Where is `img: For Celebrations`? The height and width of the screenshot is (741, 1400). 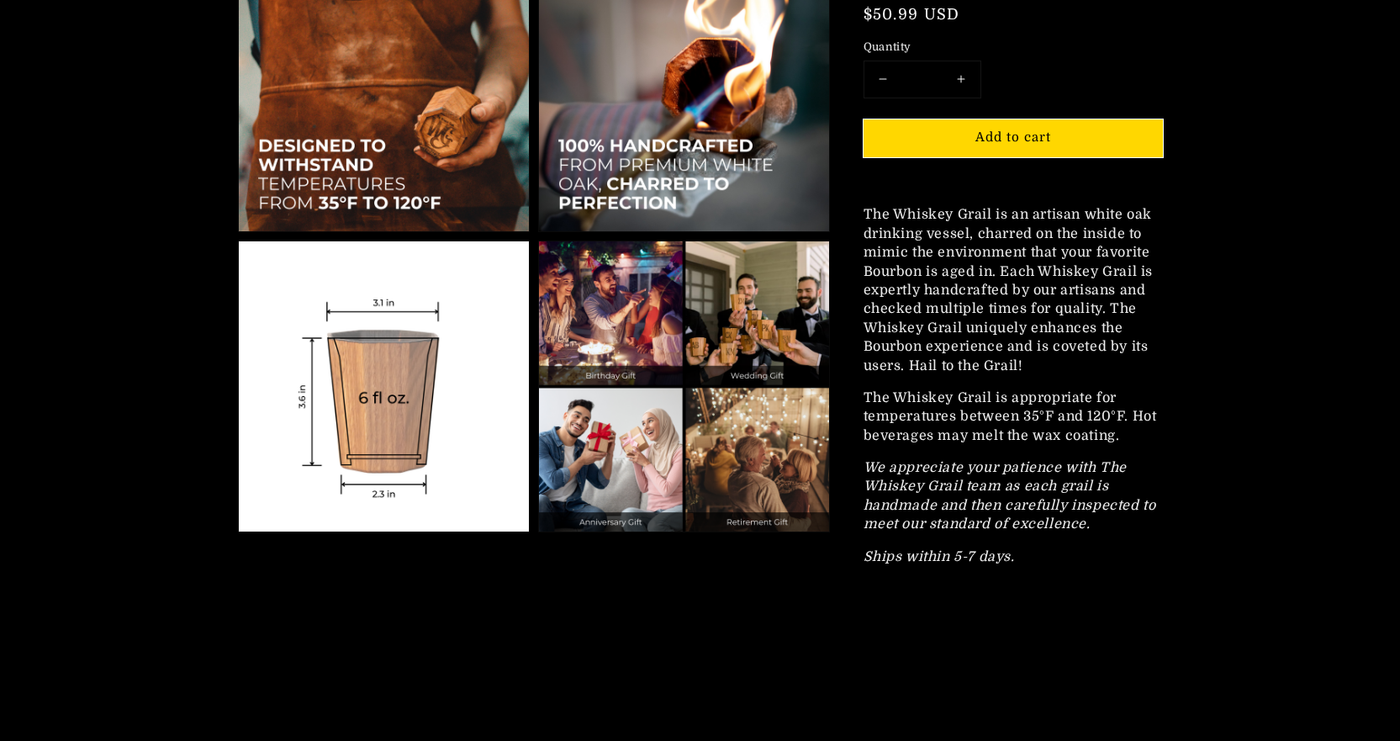 img: For Celebrations is located at coordinates (683, 386).